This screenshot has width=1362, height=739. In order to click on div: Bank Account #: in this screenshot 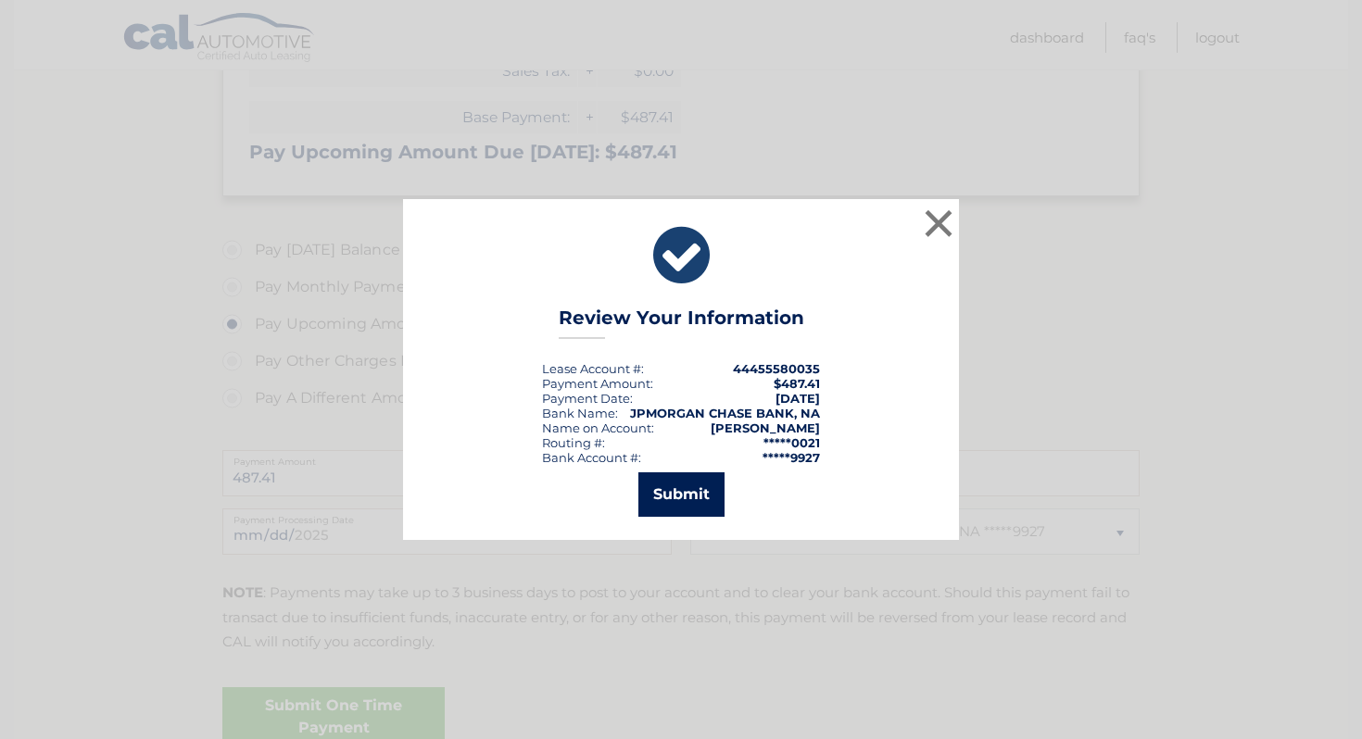, I will do `click(591, 458)`.